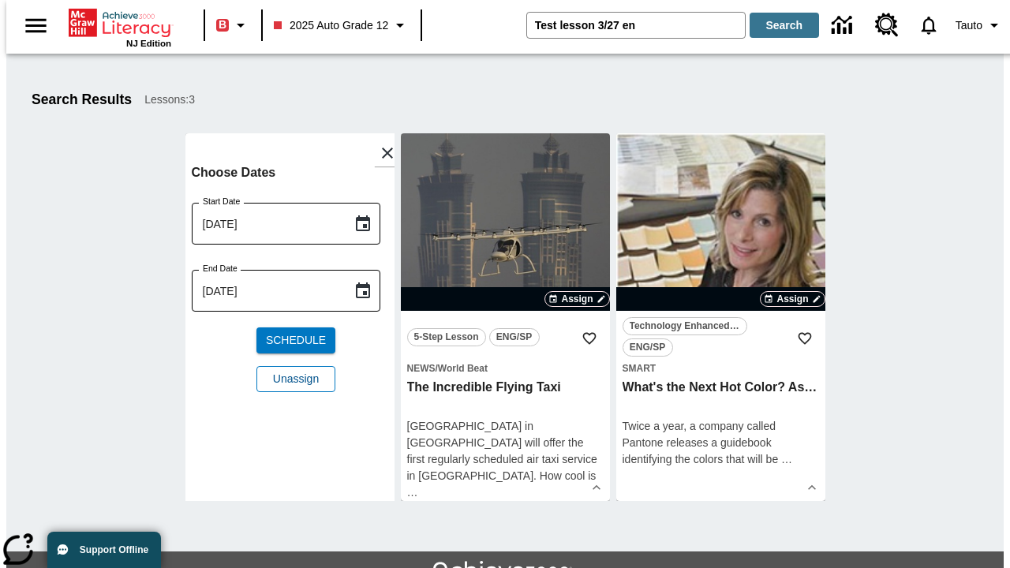 This screenshot has width=1010, height=568. What do you see at coordinates (120, 23) in the screenshot?
I see `a: Home` at bounding box center [120, 23].